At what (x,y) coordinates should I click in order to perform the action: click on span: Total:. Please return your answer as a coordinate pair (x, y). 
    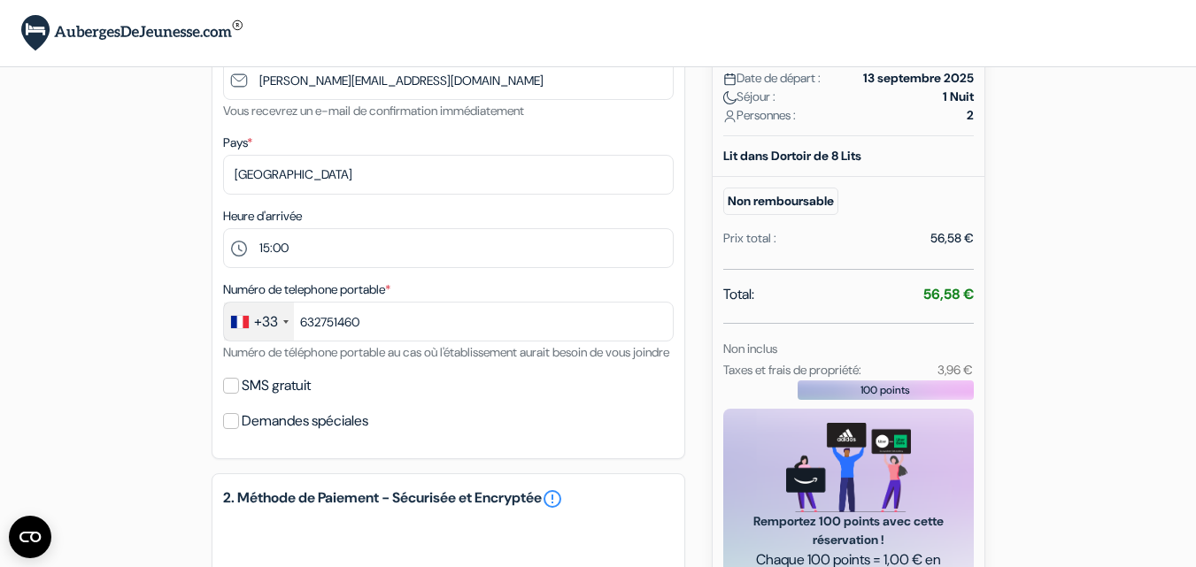
    Looking at the image, I should click on (738, 295).